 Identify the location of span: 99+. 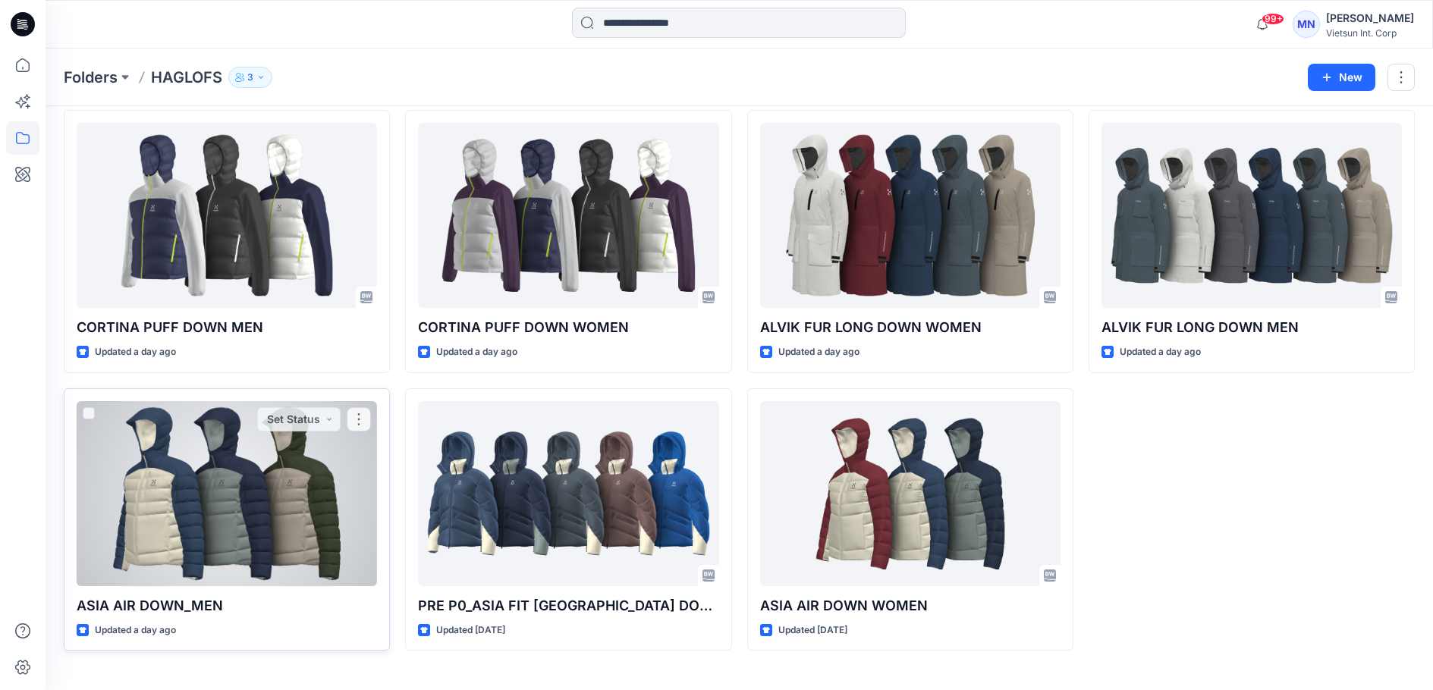
(1273, 19).